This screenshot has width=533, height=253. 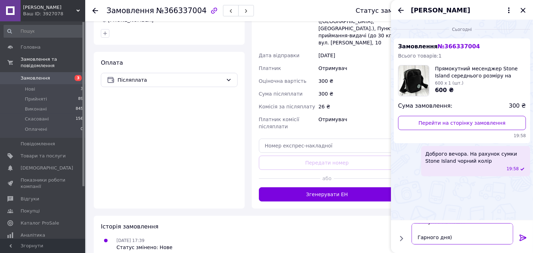 I want to click on span: Відгуки, so click(x=30, y=199).